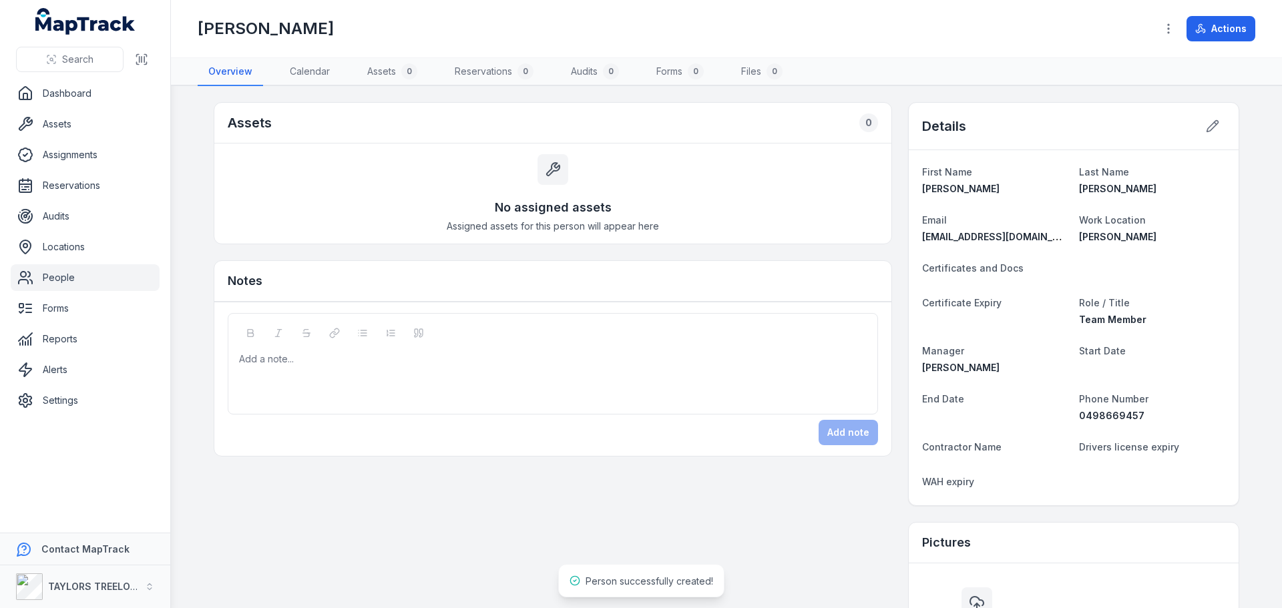 The width and height of the screenshot is (1282, 608). What do you see at coordinates (1114, 399) in the screenshot?
I see `span: Phone Number` at bounding box center [1114, 399].